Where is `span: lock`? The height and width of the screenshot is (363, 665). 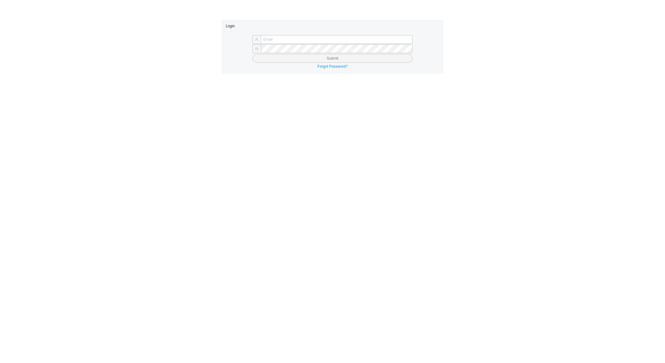
span: lock is located at coordinates (257, 49).